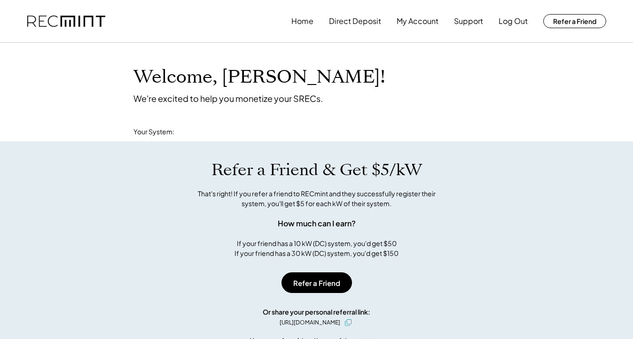 This screenshot has height=339, width=633. I want to click on div: Or share your personal referral link:, so click(316, 312).